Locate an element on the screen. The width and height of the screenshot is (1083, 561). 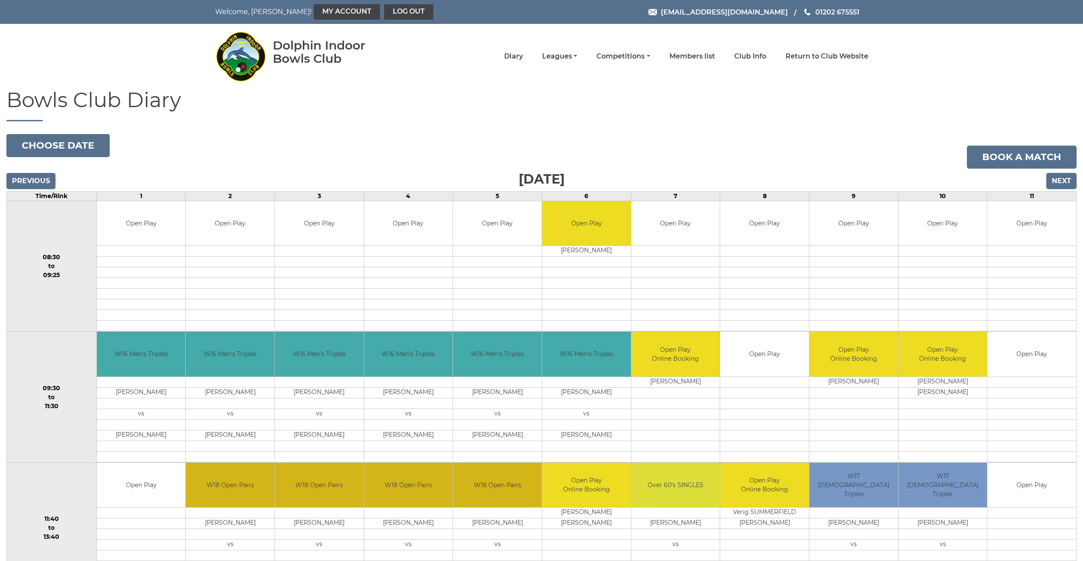
button: Choose date is located at coordinates (58, 146).